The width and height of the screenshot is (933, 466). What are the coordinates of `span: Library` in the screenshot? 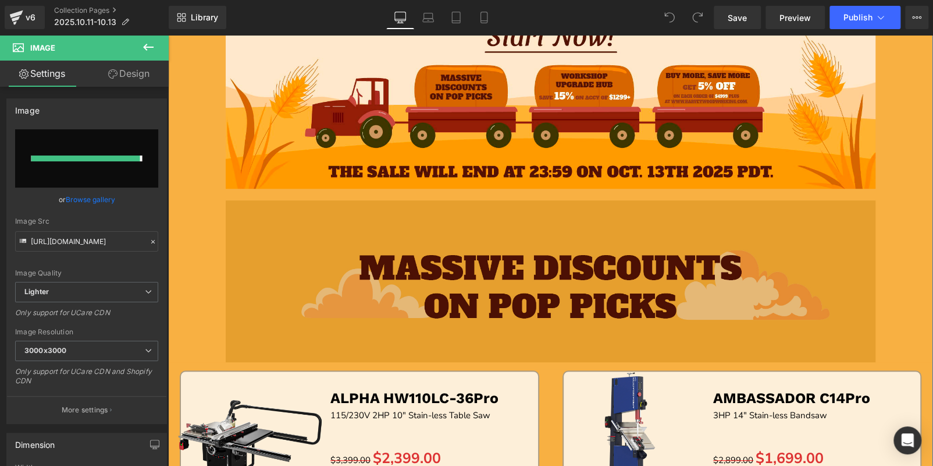 It's located at (204, 17).